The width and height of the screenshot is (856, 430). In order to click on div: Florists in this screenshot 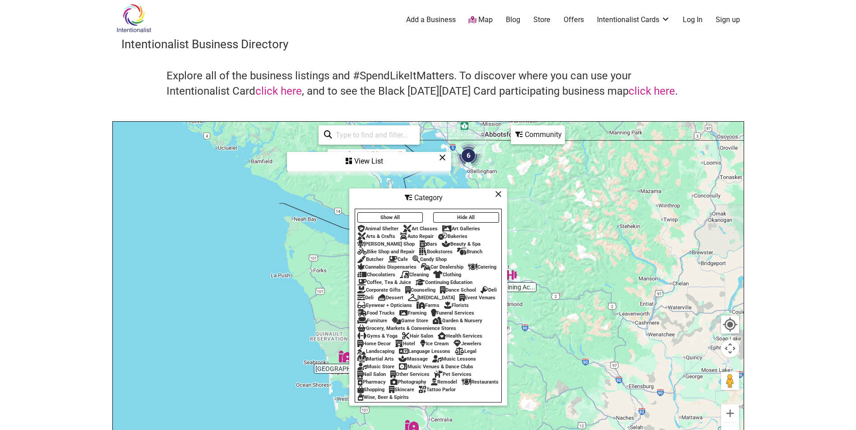, I will do `click(456, 305)`.